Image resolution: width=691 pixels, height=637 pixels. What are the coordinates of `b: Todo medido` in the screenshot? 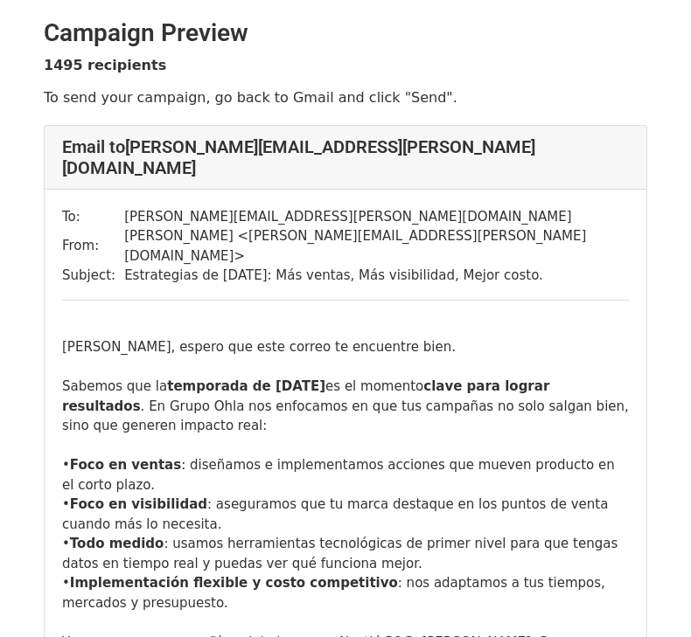 It's located at (117, 544).